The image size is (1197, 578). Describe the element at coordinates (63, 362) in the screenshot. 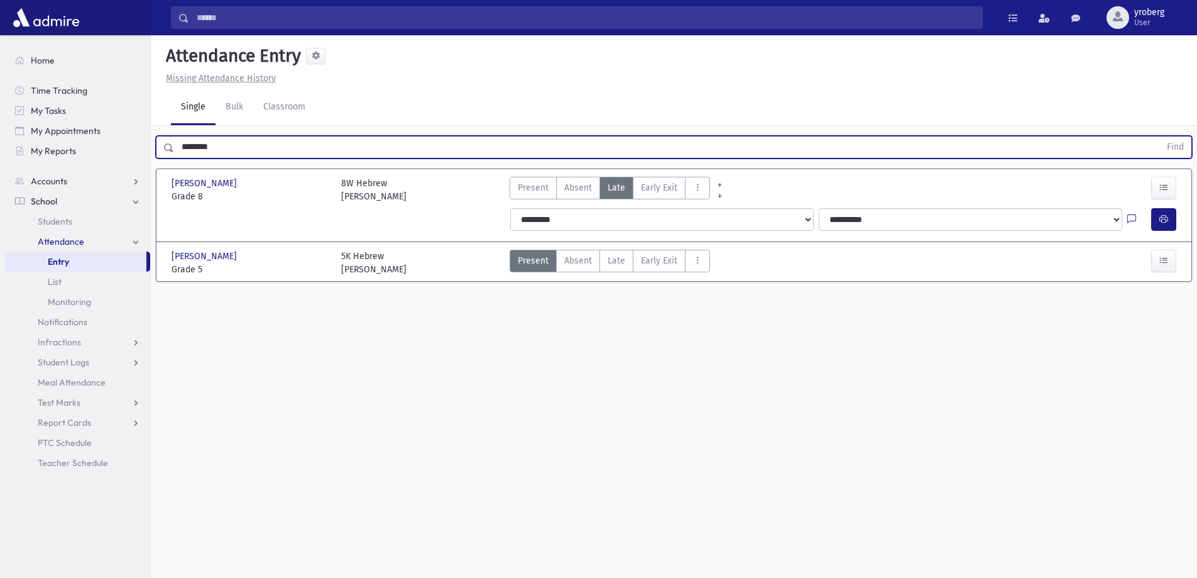

I see `span: Student Logs` at that location.